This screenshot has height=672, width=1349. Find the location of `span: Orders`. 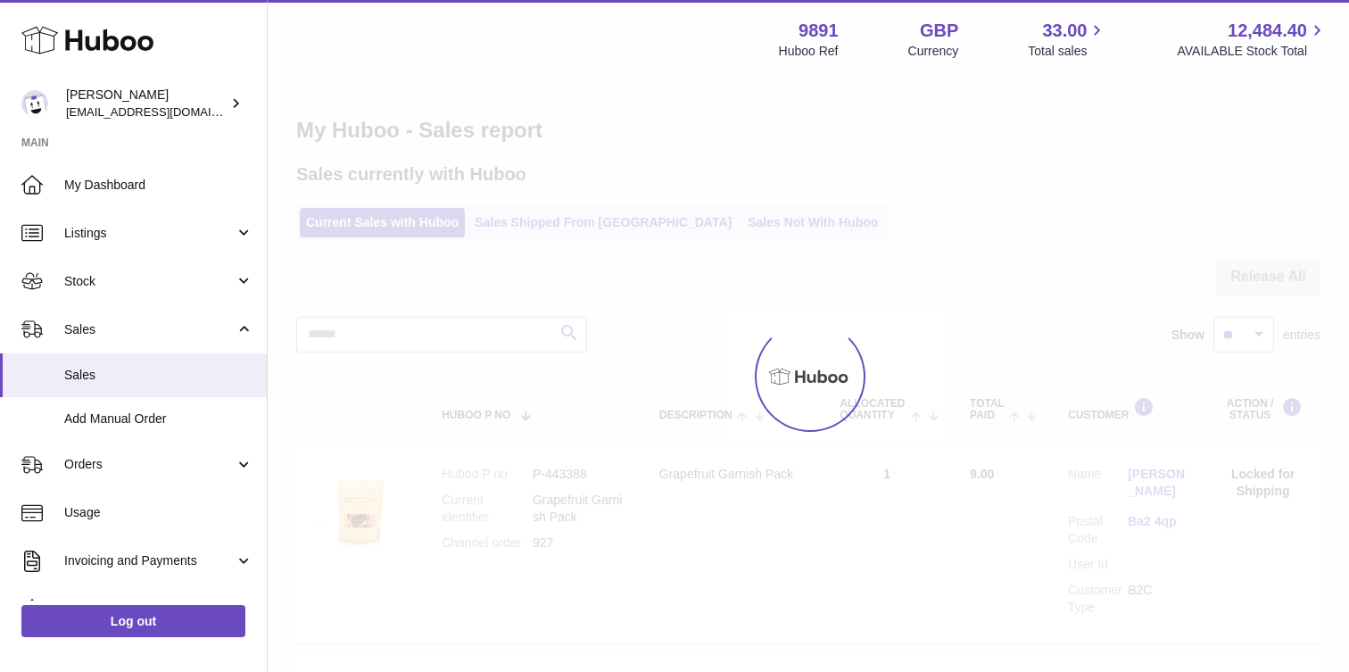

span: Orders is located at coordinates (149, 464).